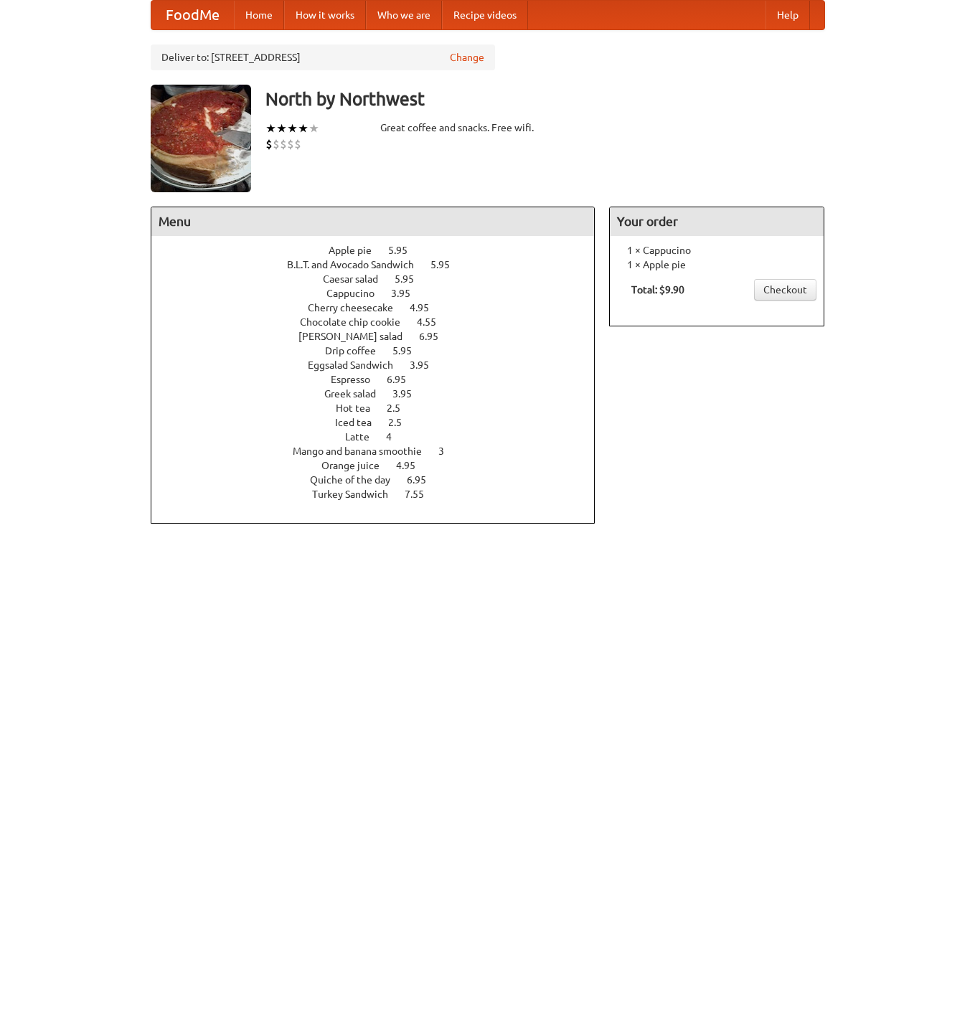  What do you see at coordinates (357, 293) in the screenshot?
I see `span: Cappucino` at bounding box center [357, 293].